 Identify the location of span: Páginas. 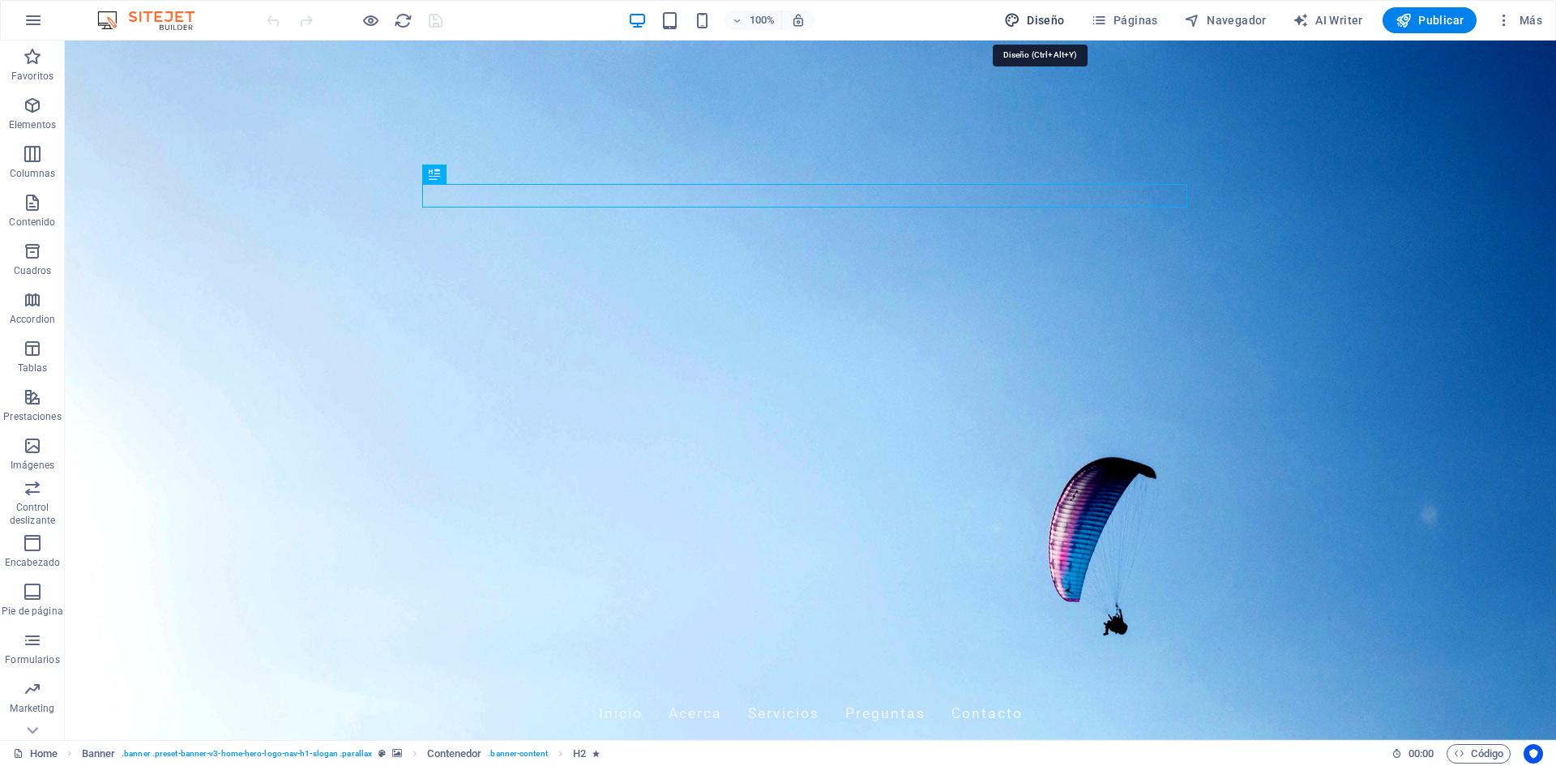
(1124, 20).